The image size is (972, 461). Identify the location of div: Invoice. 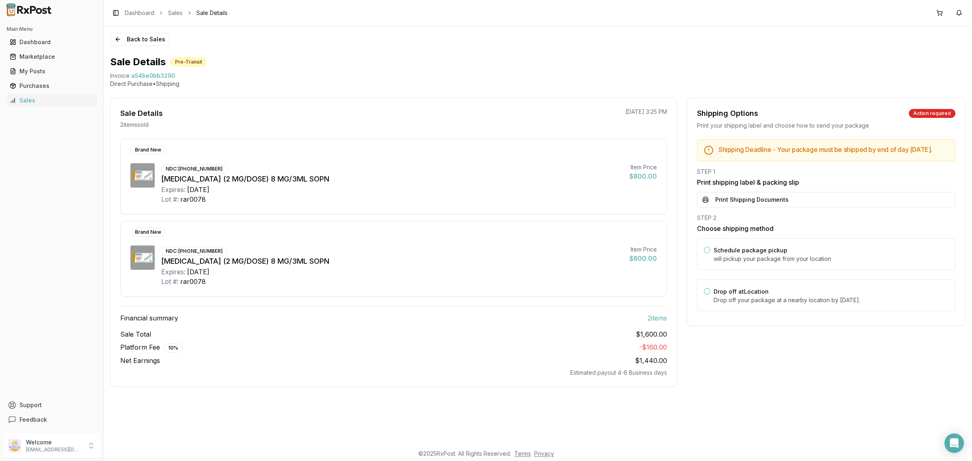
(120, 76).